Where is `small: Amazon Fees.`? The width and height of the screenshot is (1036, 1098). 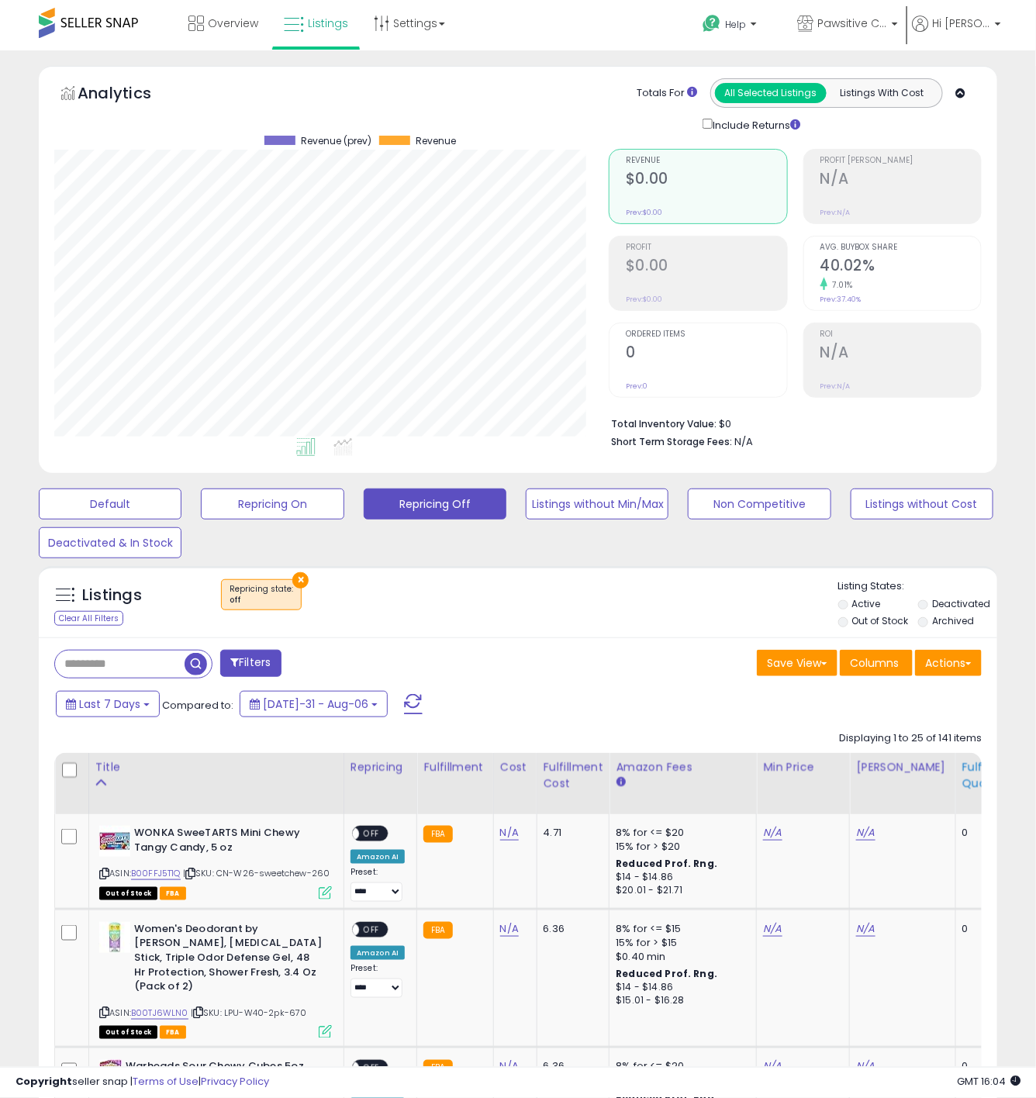
small: Amazon Fees. is located at coordinates (621, 783).